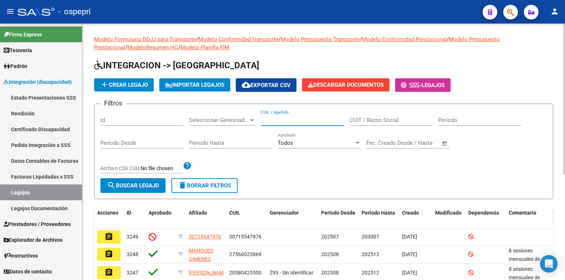 The width and height of the screenshot is (565, 280). What do you see at coordinates (266, 85) in the screenshot?
I see `span: Exportar CSV` at bounding box center [266, 85].